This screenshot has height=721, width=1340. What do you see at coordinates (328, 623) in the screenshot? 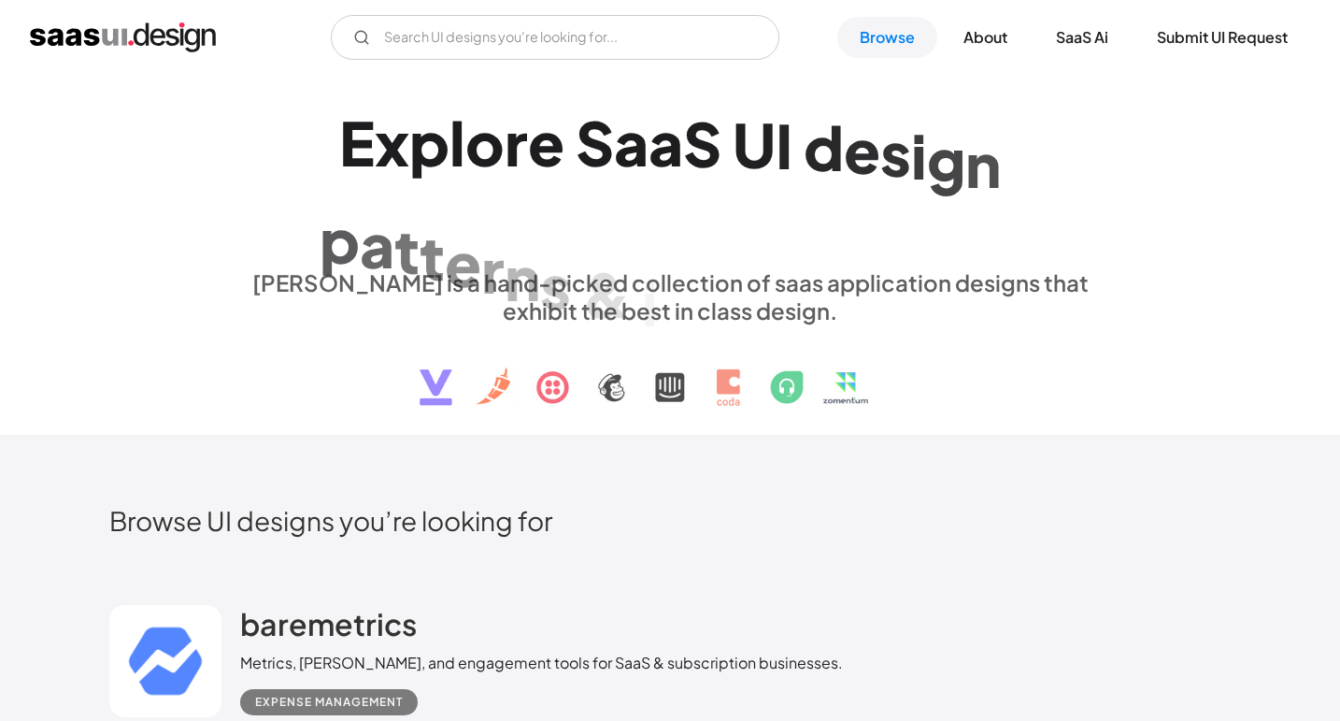
I see `h2: baremetrics` at bounding box center [328, 623].